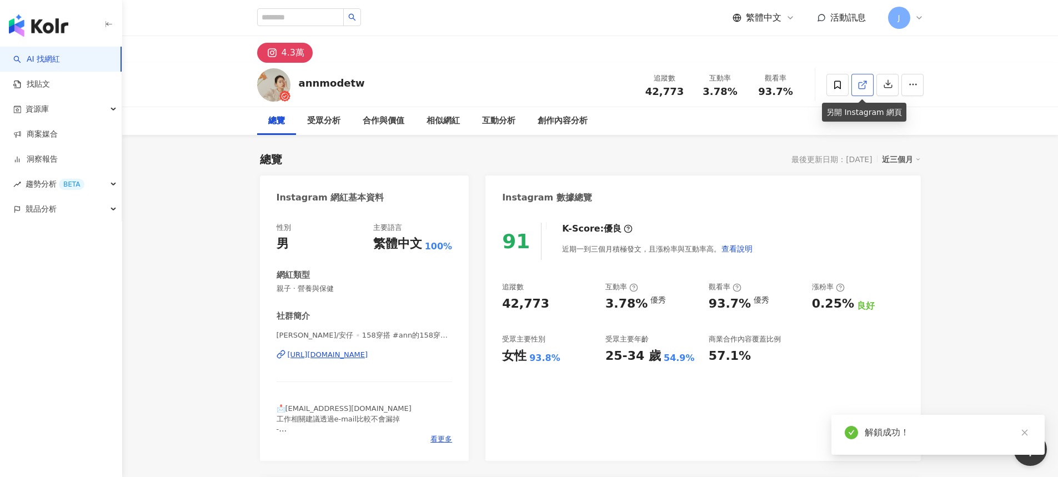  Describe the element at coordinates (37, 109) in the screenshot. I see `span: 資源庫` at that location.